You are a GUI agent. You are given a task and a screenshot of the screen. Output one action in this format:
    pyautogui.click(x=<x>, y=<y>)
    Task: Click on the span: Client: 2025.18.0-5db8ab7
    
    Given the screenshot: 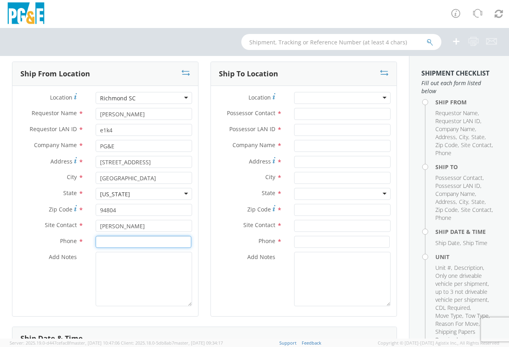 What is the action you would take?
    pyautogui.click(x=172, y=343)
    